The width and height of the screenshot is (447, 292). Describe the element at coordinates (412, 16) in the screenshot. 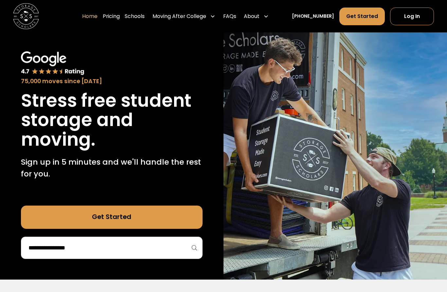

I see `a: Log In` at that location.